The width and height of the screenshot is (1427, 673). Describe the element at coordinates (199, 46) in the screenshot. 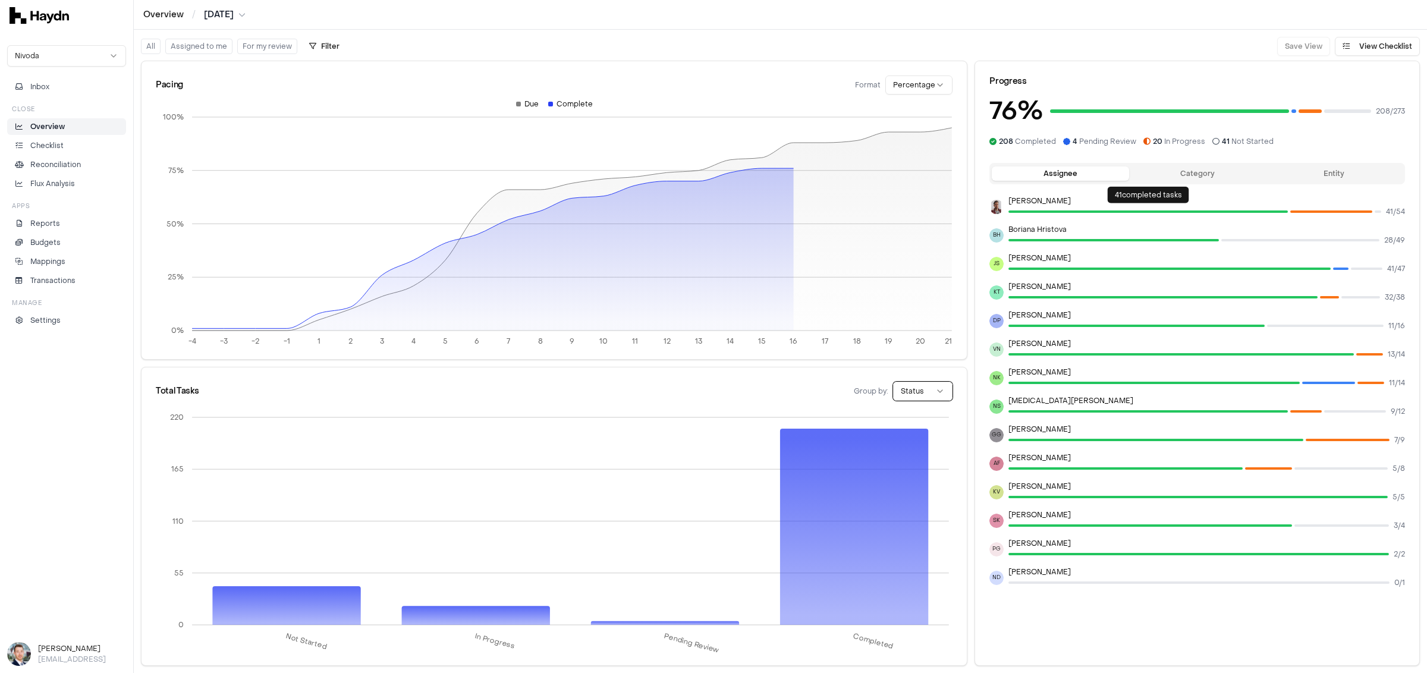

I see `button: Assigned to me` at that location.